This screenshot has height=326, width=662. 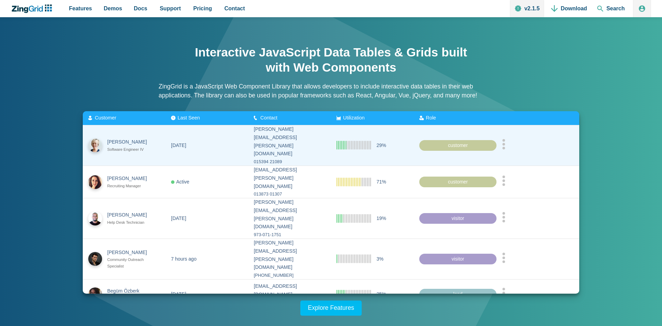 What do you see at coordinates (380, 259) in the screenshot?
I see `span: 3%` at bounding box center [380, 259].